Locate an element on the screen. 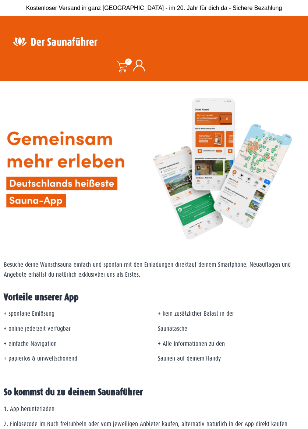 The width and height of the screenshot is (308, 429). span: Saunen auf deinem Handy is located at coordinates (190, 359).